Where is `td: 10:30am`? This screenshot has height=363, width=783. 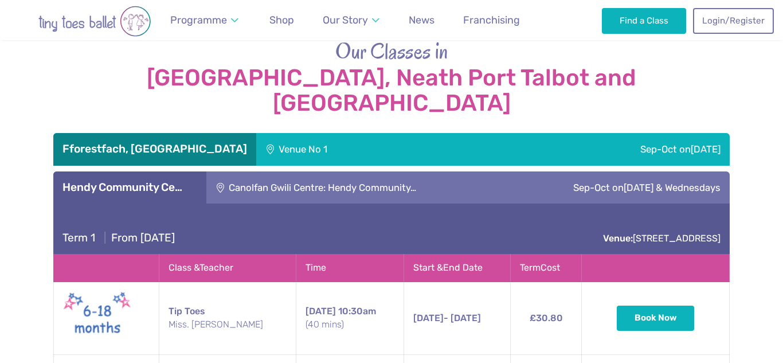 td: 10:30am is located at coordinates (350, 318).